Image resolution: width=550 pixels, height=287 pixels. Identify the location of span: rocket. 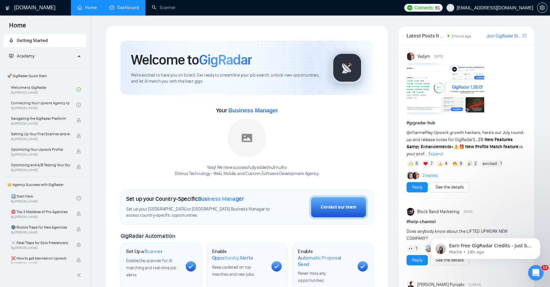
(11, 40).